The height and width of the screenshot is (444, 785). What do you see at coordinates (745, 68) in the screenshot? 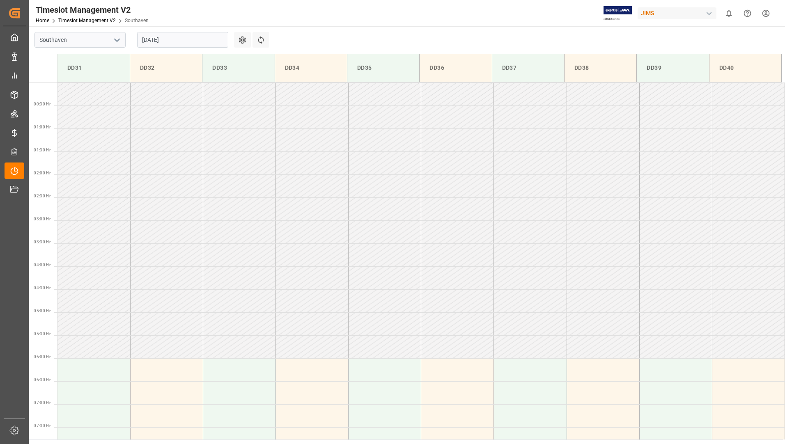
I see `div: DD40` at bounding box center [745, 68].